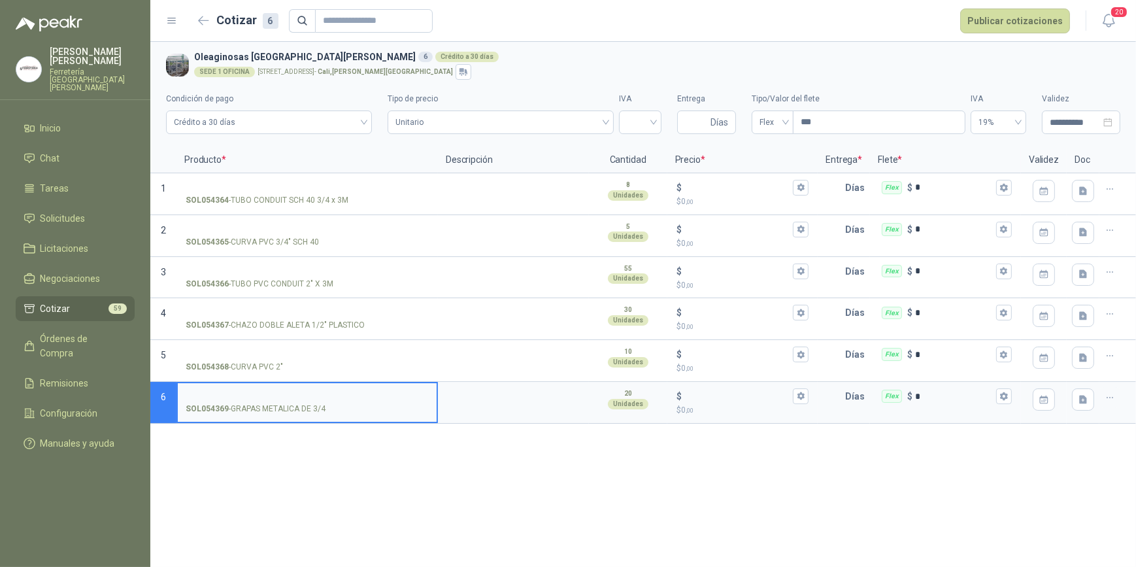 This screenshot has width=1136, height=567. I want to click on a: Manuales y ayuda, so click(75, 443).